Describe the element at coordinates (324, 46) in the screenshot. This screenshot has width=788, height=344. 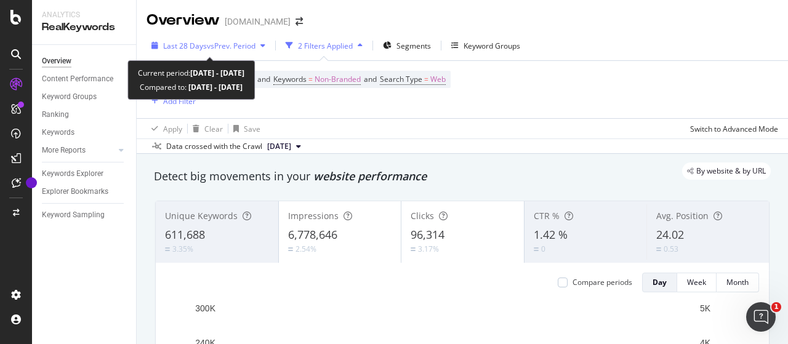
I see `button: 2 Filters Applied` at that location.